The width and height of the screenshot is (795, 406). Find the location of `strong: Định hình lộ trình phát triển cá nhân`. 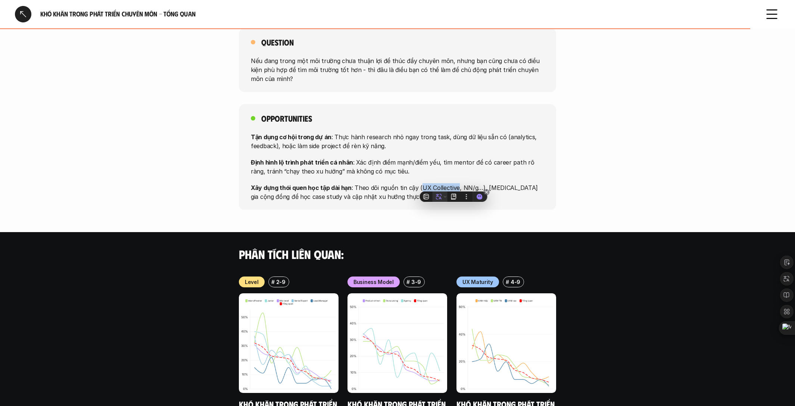

strong: Định hình lộ trình phát triển cá nhân is located at coordinates (302, 162).